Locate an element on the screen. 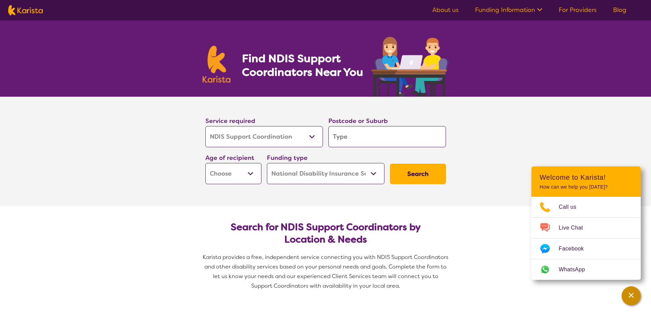 This screenshot has height=314, width=651. input: Type is located at coordinates (387, 137).